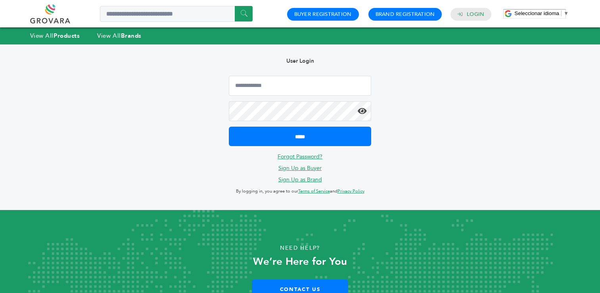 This screenshot has width=600, height=293. Describe the element at coordinates (300, 111) in the screenshot. I see `input: Password` at that location.